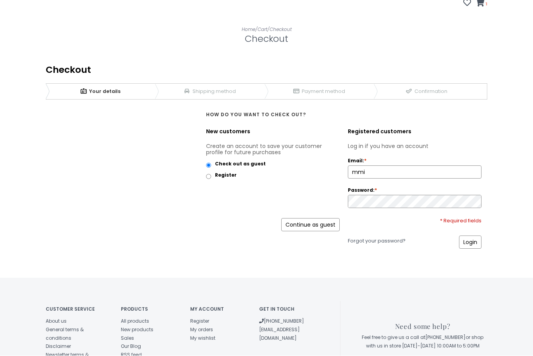  I want to click on h4: My account, so click(219, 309).